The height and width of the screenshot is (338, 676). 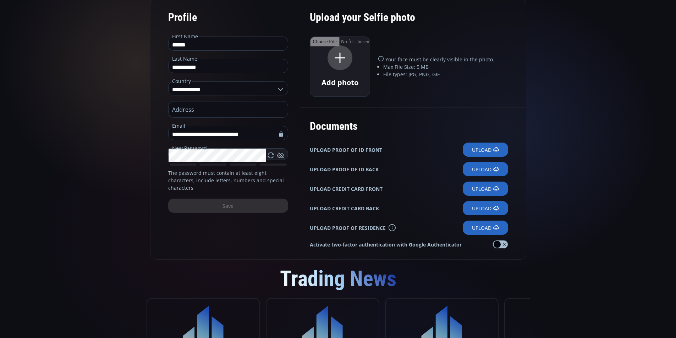 What do you see at coordinates (446, 74) in the screenshot?
I see `li: File types: JPG, PNG, GIF` at bounding box center [446, 74].